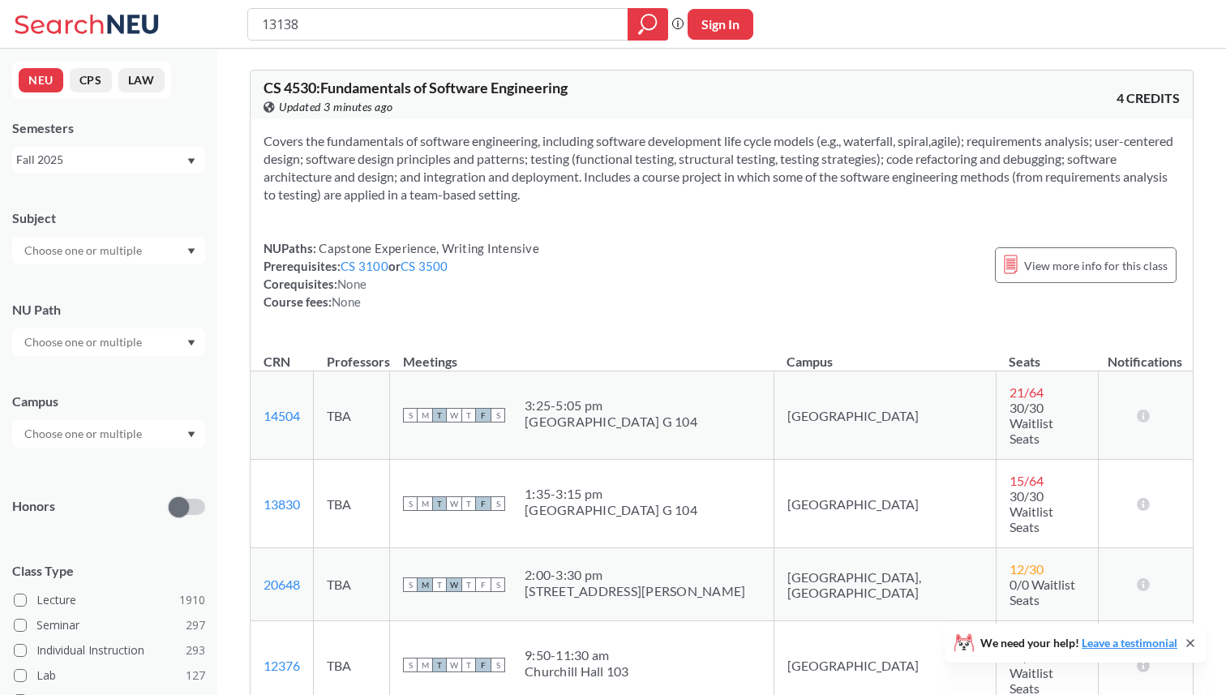 Image resolution: width=1226 pixels, height=695 pixels. Describe the element at coordinates (192, 600) in the screenshot. I see `span: 1910` at that location.